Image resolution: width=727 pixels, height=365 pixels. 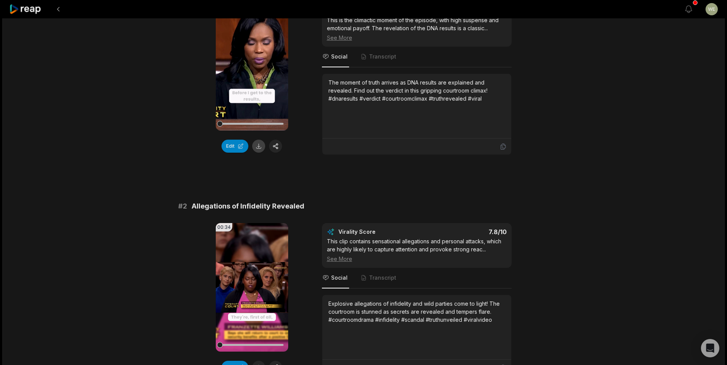 What do you see at coordinates (248, 206) in the screenshot?
I see `span: Allegations of Infidelity Revealed` at bounding box center [248, 206].